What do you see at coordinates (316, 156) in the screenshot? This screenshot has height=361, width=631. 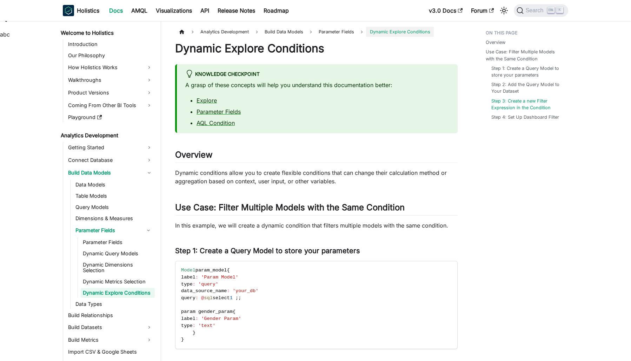 I see `h2: Overview` at bounding box center [316, 156].